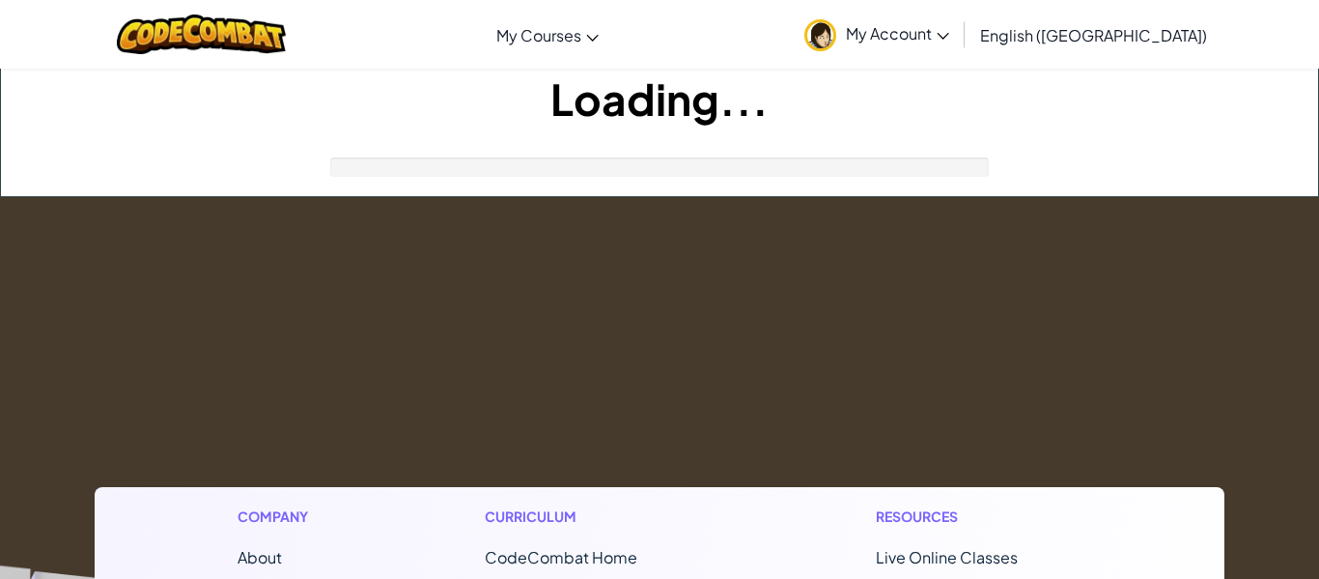 This screenshot has width=1319, height=579. What do you see at coordinates (602, 516) in the screenshot?
I see `h1: Curriculum` at bounding box center [602, 516].